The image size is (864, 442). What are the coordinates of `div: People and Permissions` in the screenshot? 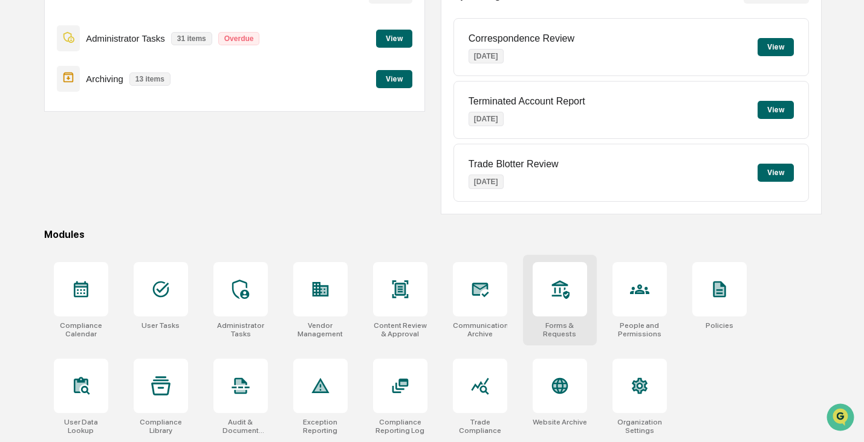 It's located at (640, 330).